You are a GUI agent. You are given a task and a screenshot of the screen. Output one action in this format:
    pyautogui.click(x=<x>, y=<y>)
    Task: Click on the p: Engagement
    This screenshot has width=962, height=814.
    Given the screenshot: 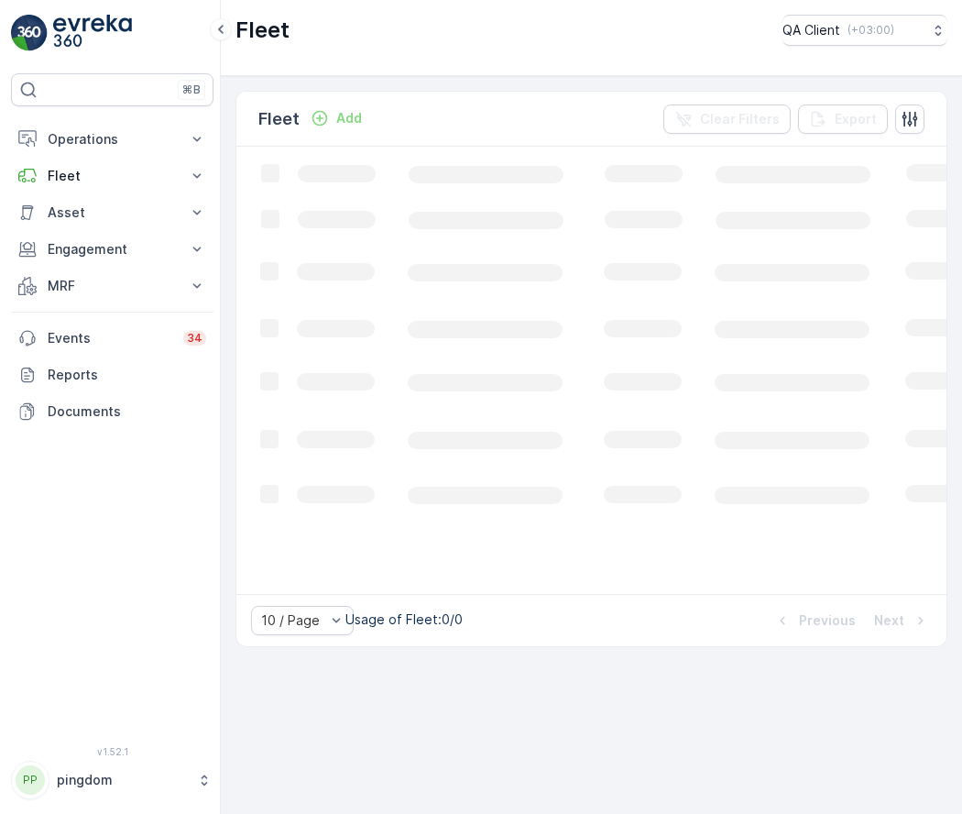 What is the action you would take?
    pyautogui.click(x=112, y=249)
    